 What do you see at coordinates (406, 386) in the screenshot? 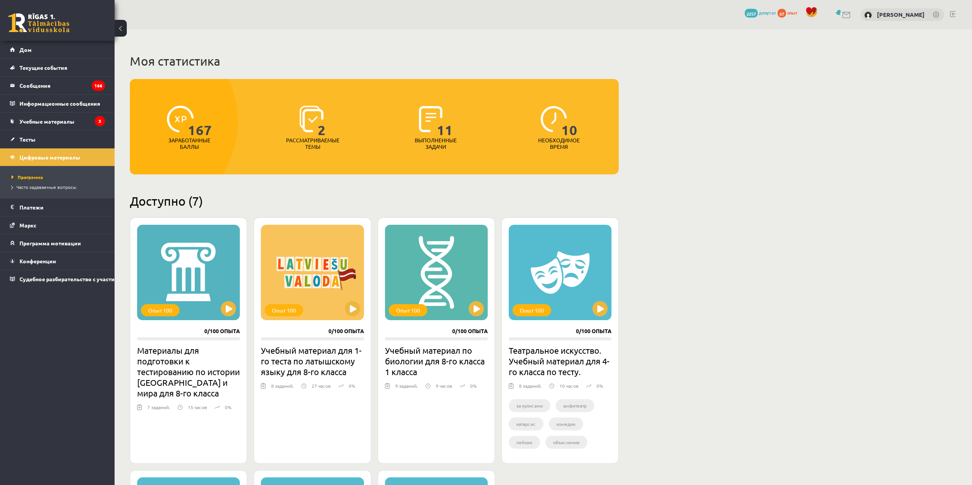
I see `font: 9 заданий.` at bounding box center [406, 386].